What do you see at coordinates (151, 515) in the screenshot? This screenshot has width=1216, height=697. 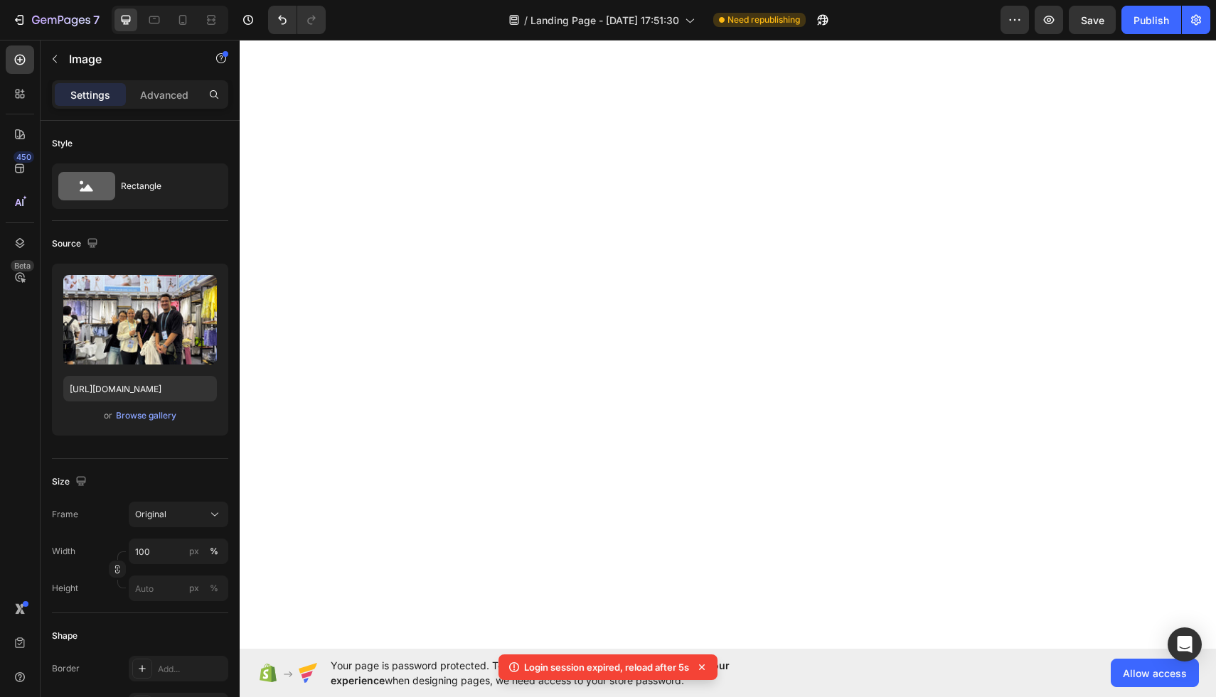 I see `span: Original` at bounding box center [151, 515].